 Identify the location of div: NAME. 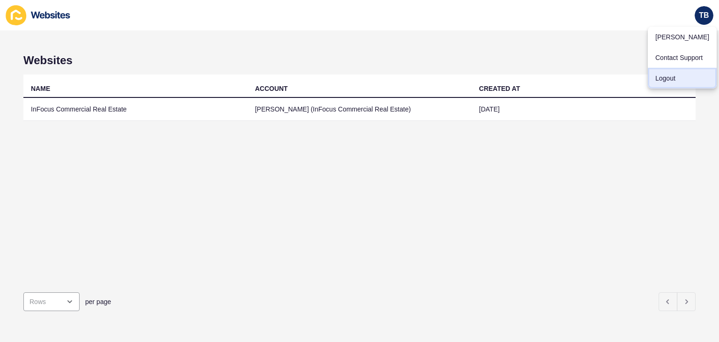
(40, 88).